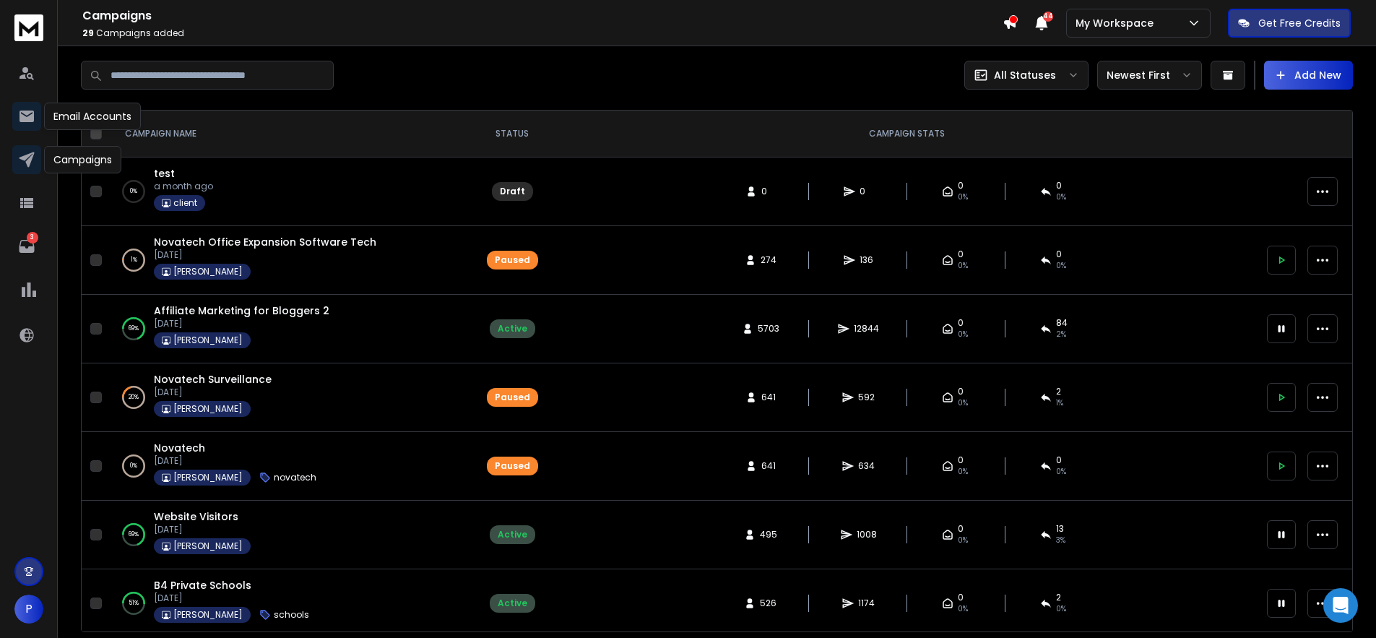  What do you see at coordinates (29, 609) in the screenshot?
I see `button: P` at bounding box center [29, 609].